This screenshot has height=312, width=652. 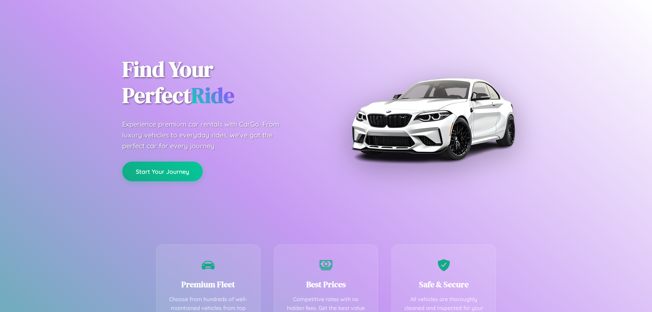 I want to click on h1: Find Your Perfect, so click(x=219, y=82).